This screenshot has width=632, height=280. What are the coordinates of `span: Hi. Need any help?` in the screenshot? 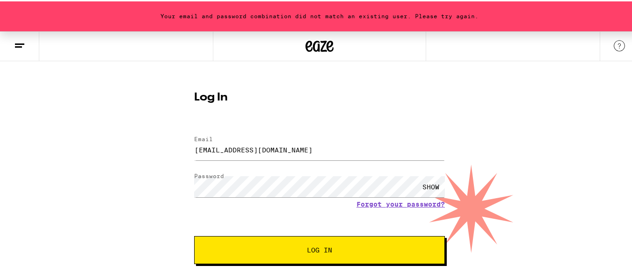 It's located at (36, 10).